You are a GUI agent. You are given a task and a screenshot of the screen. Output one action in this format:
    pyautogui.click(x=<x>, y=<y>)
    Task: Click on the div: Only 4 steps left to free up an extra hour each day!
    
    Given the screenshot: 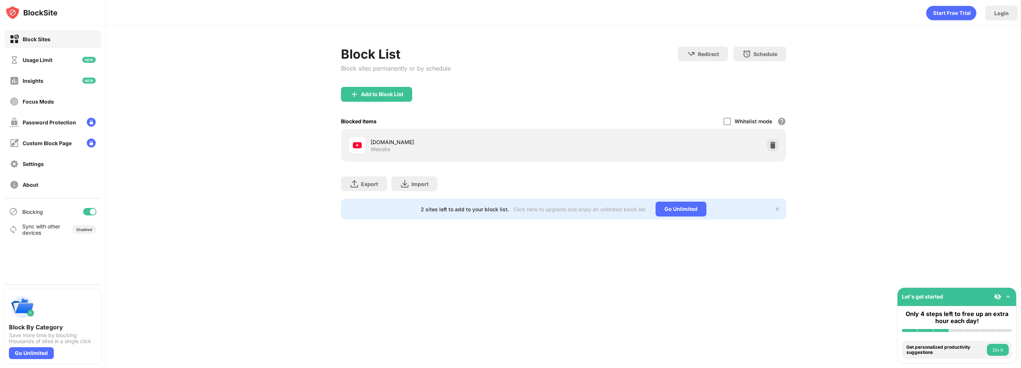 What is the action you would take?
    pyautogui.click(x=957, y=317)
    